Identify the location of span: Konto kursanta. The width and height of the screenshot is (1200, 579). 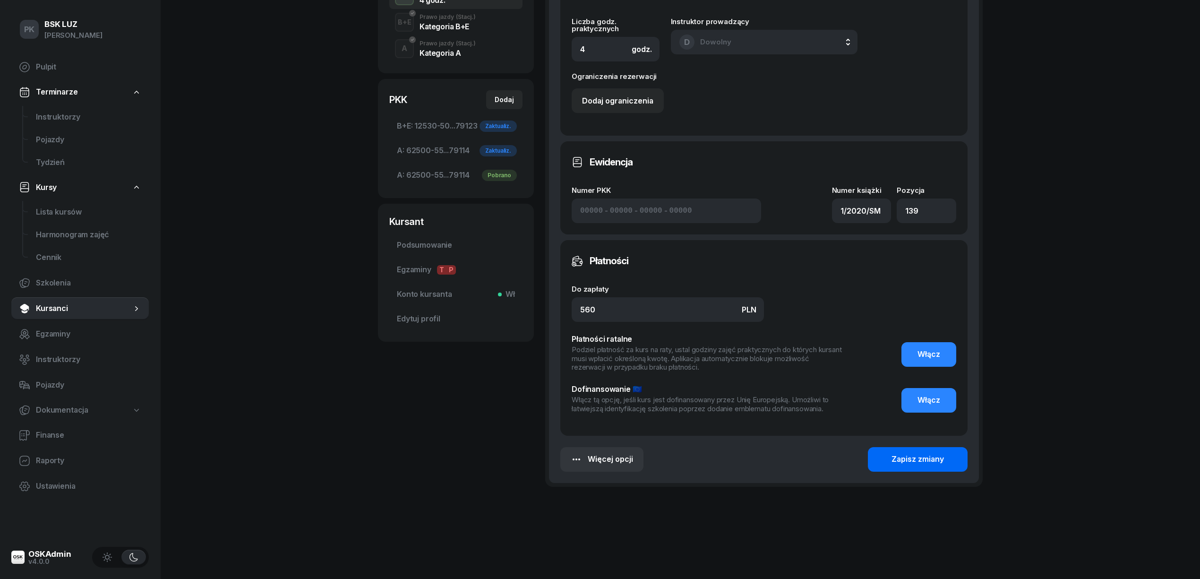
(456, 294).